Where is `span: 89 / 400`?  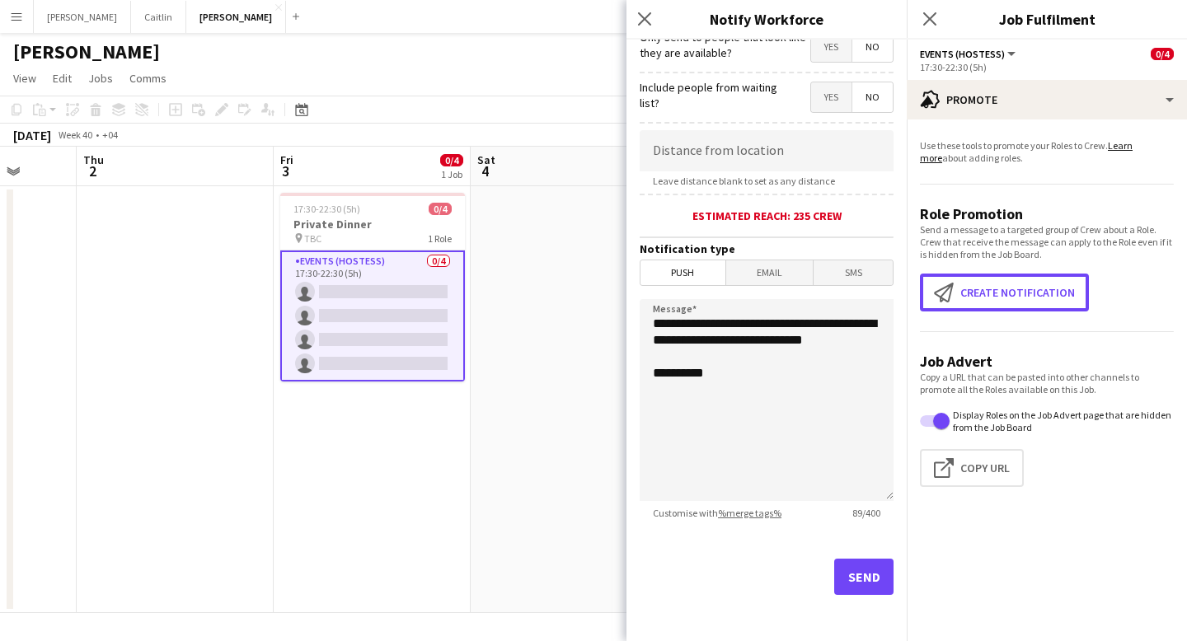
span: 89 / 400 is located at coordinates (866, 513).